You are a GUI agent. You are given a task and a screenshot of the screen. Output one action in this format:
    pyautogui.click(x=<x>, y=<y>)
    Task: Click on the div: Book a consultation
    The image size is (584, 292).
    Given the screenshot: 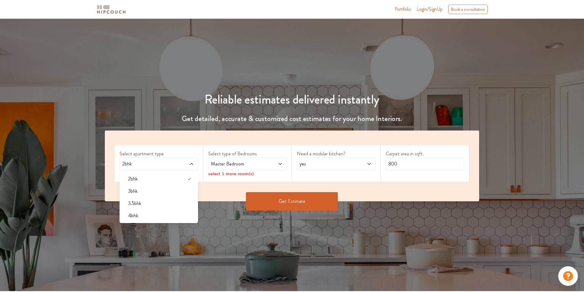 What is the action you would take?
    pyautogui.click(x=468, y=9)
    